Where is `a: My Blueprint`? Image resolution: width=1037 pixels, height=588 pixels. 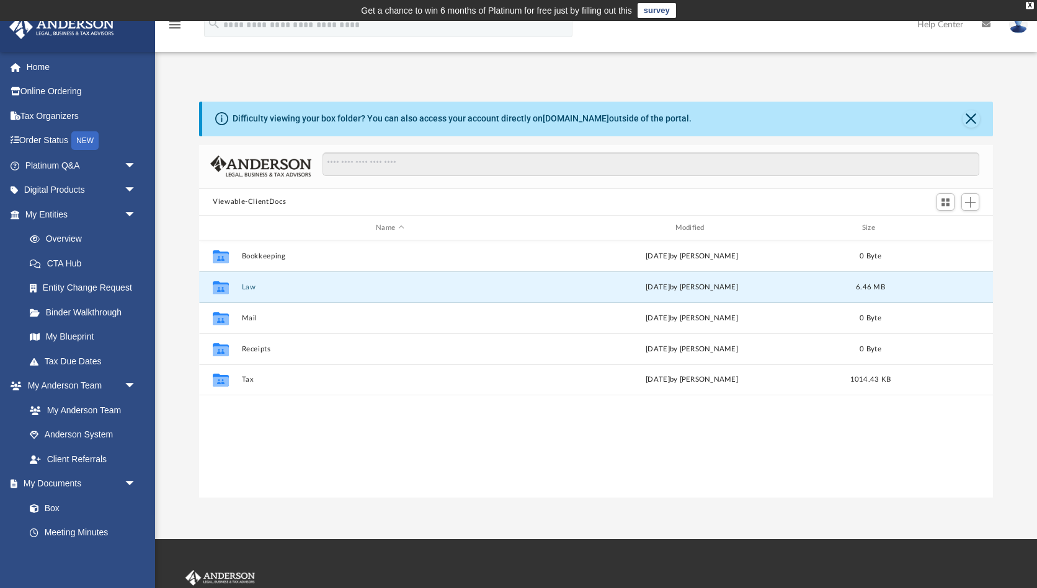 a: My Blueprint is located at coordinates (83, 337).